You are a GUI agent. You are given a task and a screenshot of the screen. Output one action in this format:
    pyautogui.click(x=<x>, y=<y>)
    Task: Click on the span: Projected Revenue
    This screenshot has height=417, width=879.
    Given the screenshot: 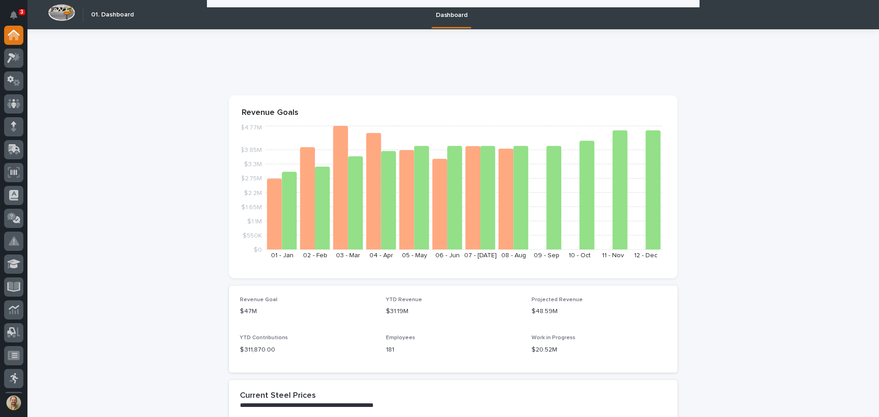 What is the action you would take?
    pyautogui.click(x=557, y=300)
    